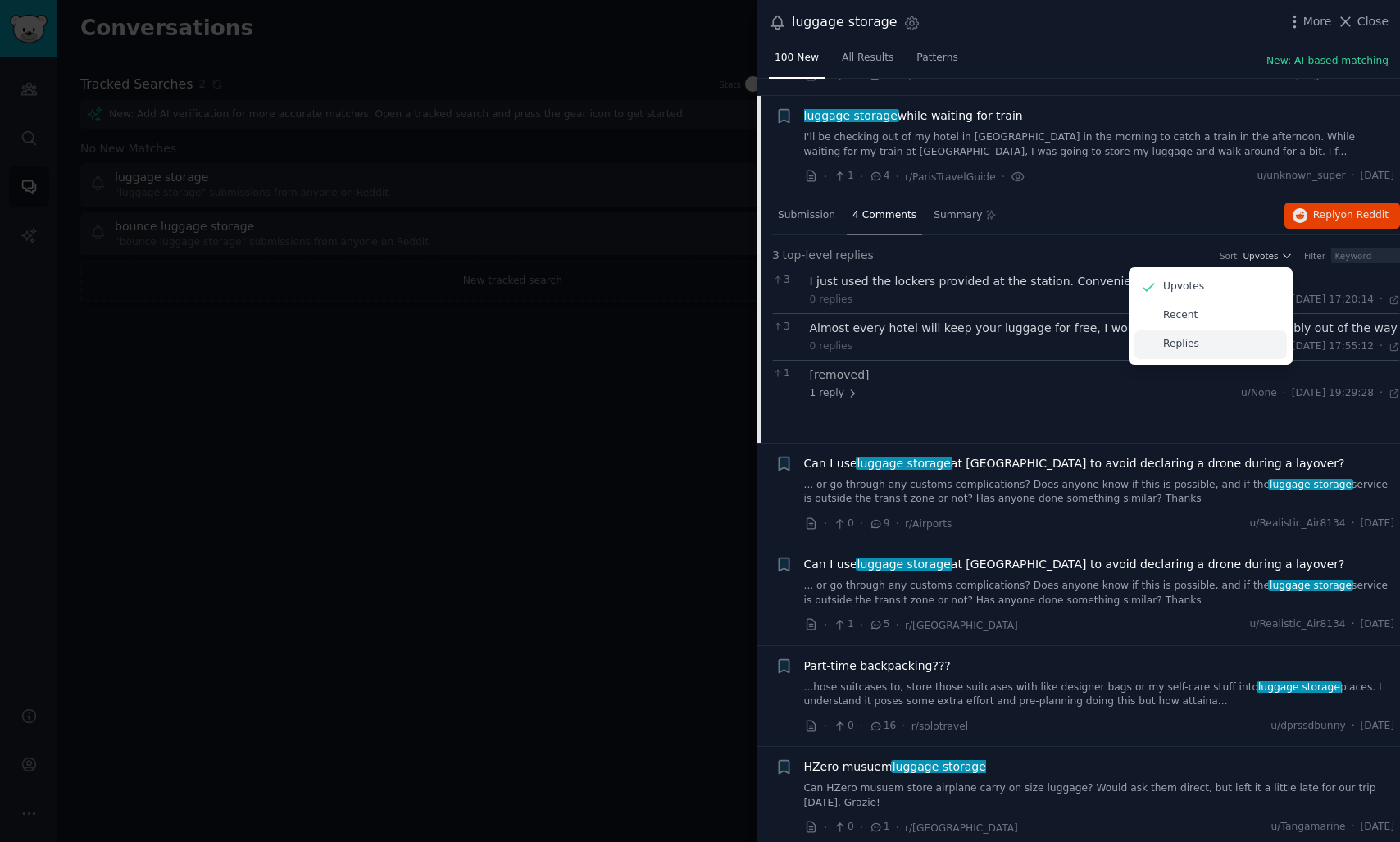  What do you see at coordinates (878, 524) in the screenshot?
I see `span: 9` at bounding box center [878, 524].